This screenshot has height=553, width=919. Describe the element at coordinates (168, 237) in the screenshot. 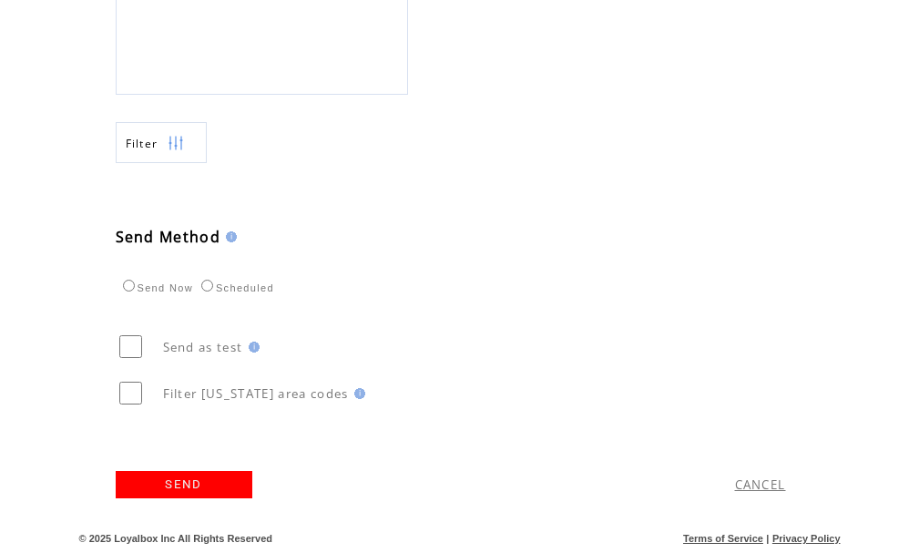

I see `span: Send Method` at that location.